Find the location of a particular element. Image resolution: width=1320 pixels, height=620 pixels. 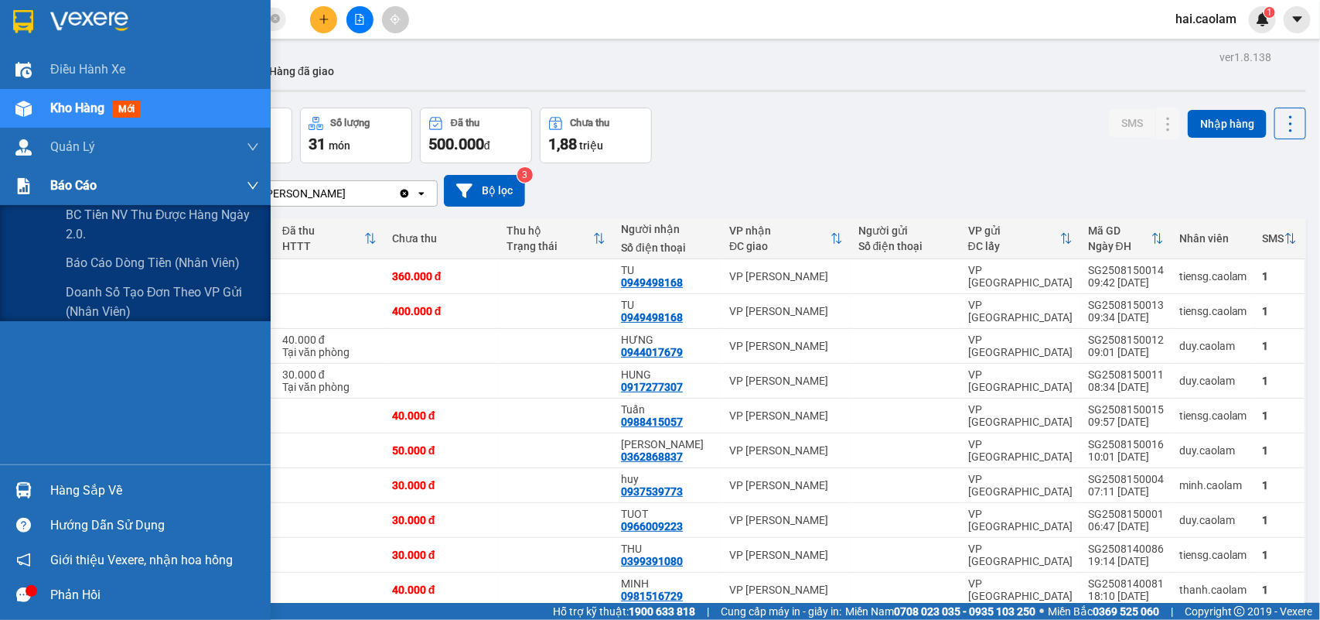

svg: Clear value is located at coordinates (405, 193).